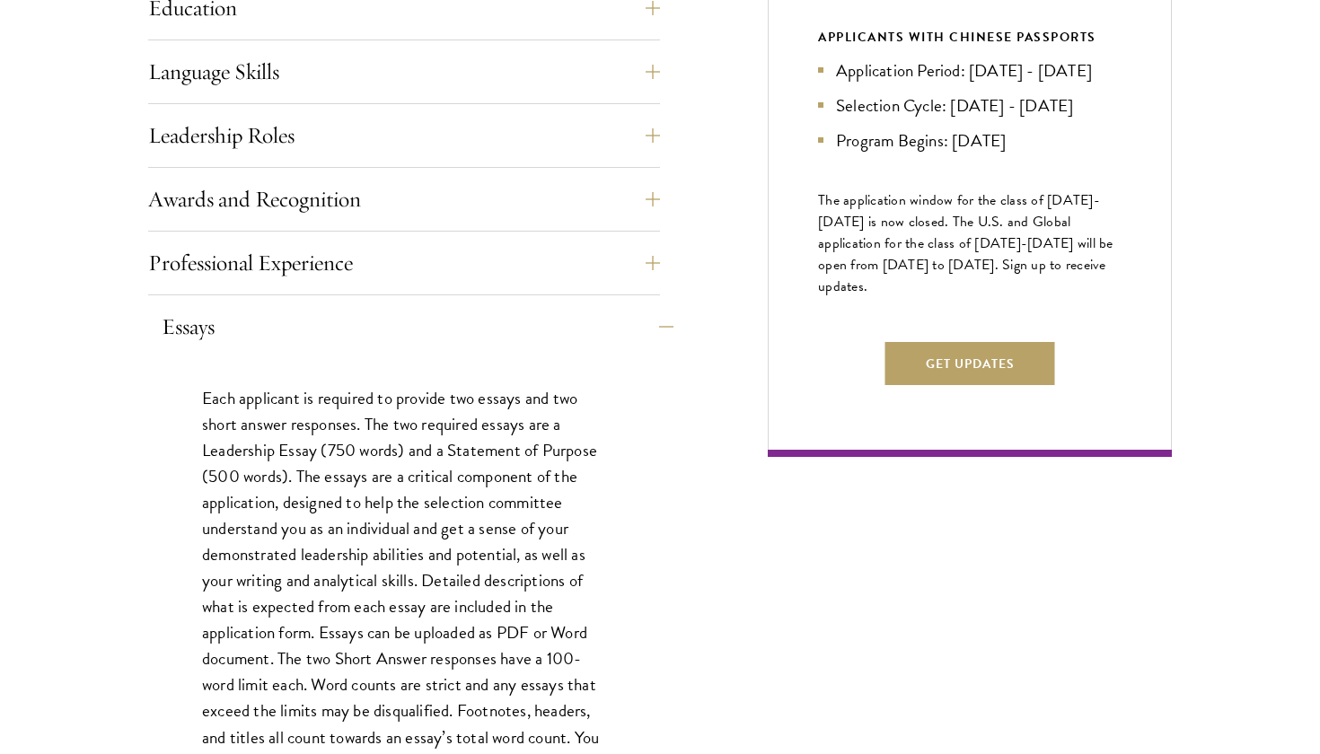 This screenshot has height=754, width=1320. Describe the element at coordinates (404, 263) in the screenshot. I see `button: Professional Experience` at that location.